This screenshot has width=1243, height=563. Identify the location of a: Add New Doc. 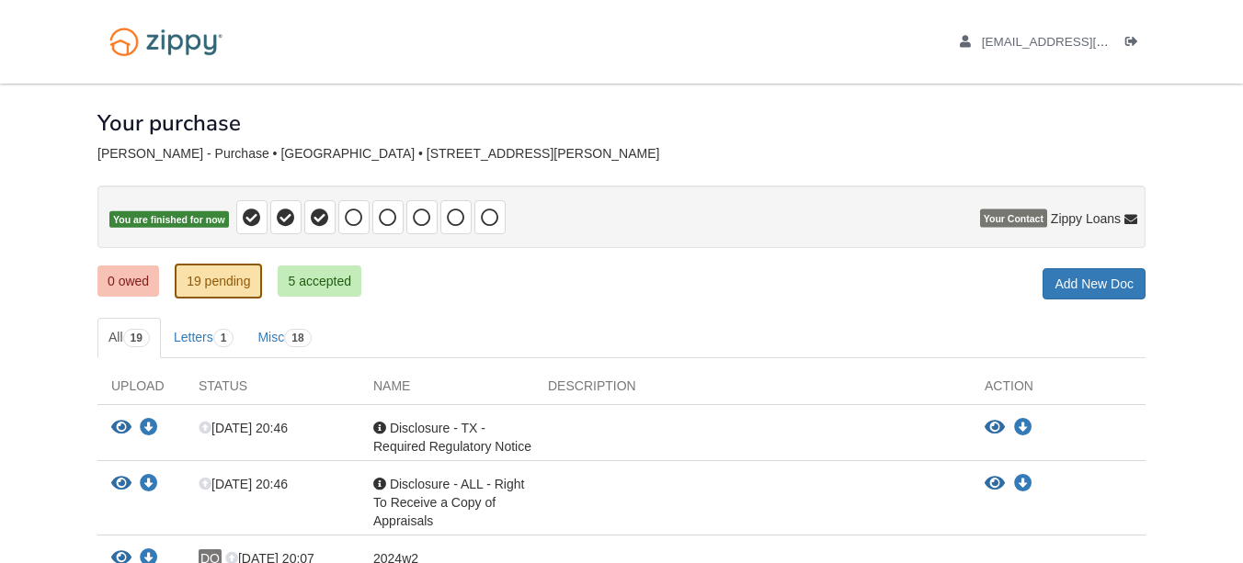
(1094, 284).